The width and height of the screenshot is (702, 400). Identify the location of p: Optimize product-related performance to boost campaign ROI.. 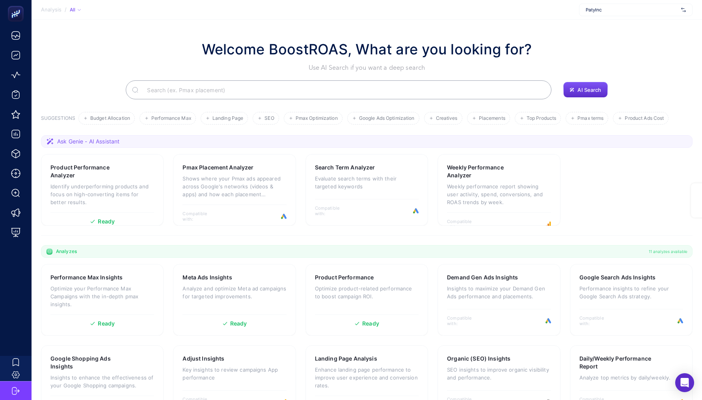
(366, 292).